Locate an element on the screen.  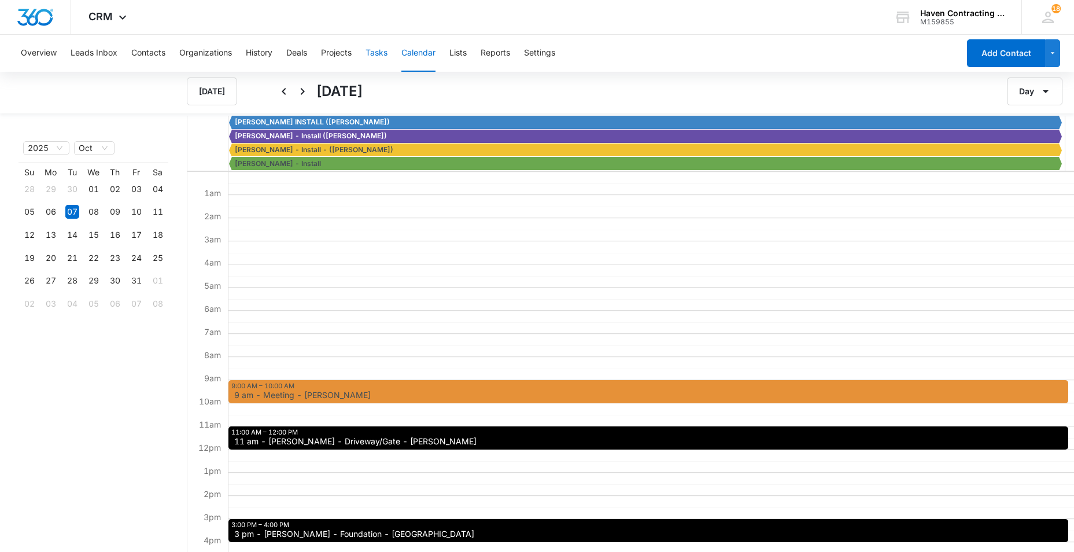
td: 2025-11-08 is located at coordinates (157, 304).